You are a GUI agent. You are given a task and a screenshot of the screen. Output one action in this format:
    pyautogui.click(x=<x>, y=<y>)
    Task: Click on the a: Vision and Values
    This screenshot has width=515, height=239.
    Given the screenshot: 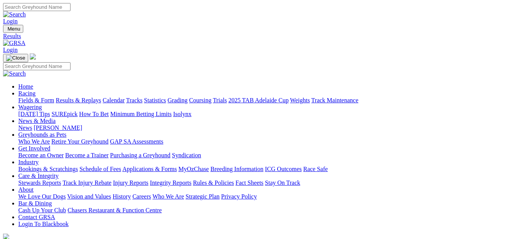 What is the action you would take?
    pyautogui.click(x=89, y=196)
    